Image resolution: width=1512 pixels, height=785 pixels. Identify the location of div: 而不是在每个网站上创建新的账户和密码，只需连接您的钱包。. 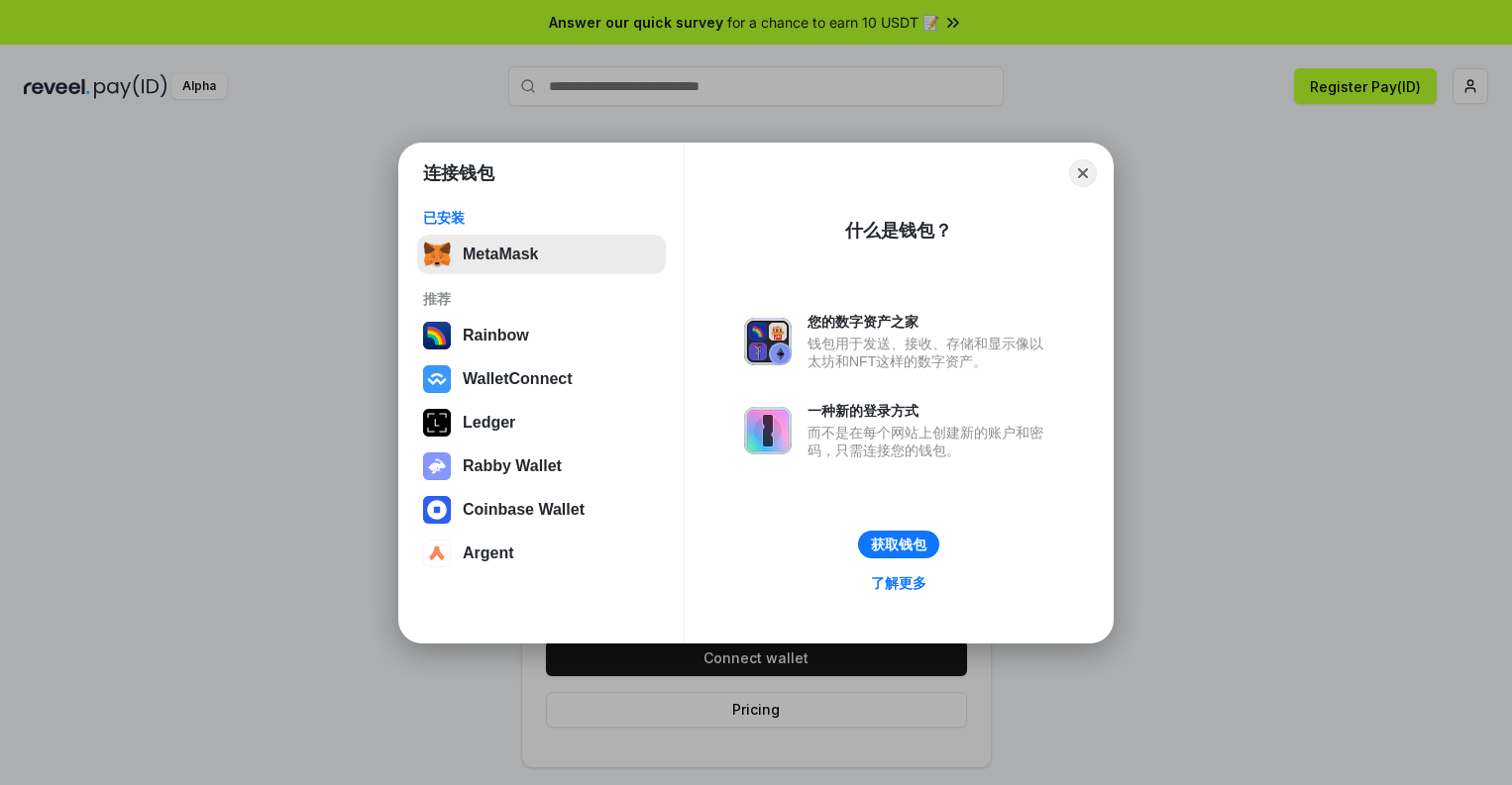
(930, 442).